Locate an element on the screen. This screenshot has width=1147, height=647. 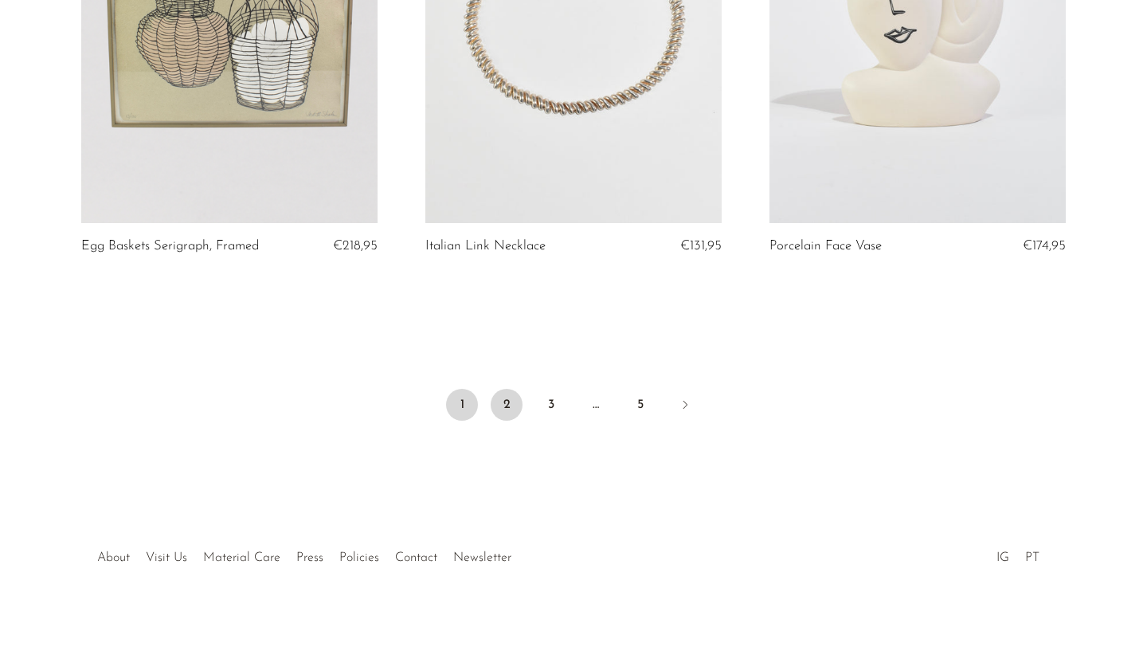
span: €131,95 is located at coordinates (701, 245).